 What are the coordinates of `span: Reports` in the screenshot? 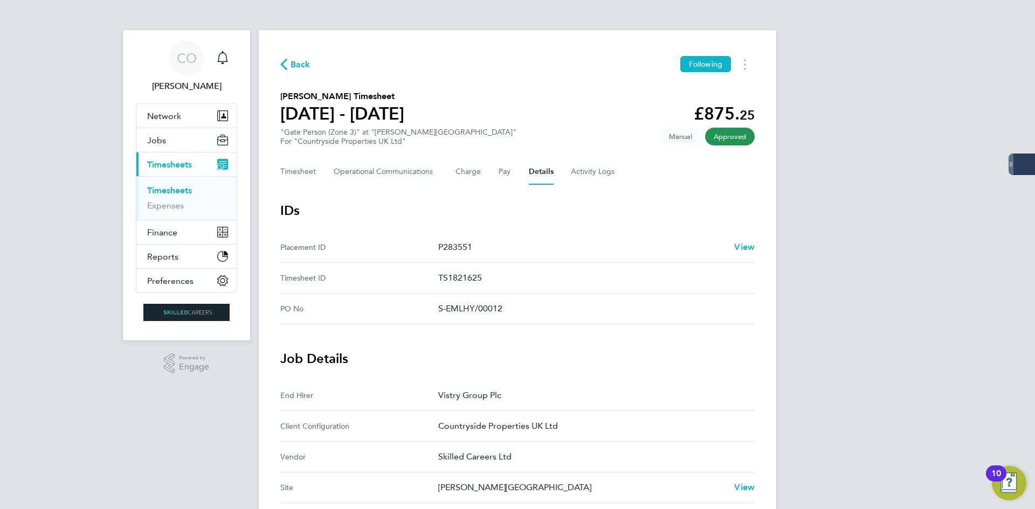 It's located at (163, 257).